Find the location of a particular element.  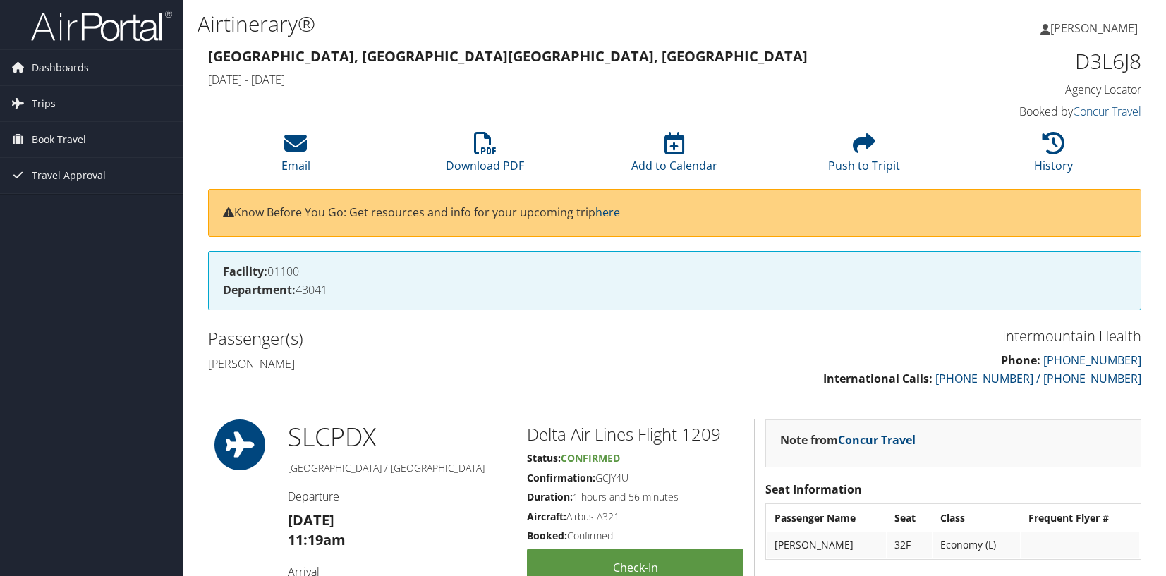

a: Add to Calendar is located at coordinates (674, 157).